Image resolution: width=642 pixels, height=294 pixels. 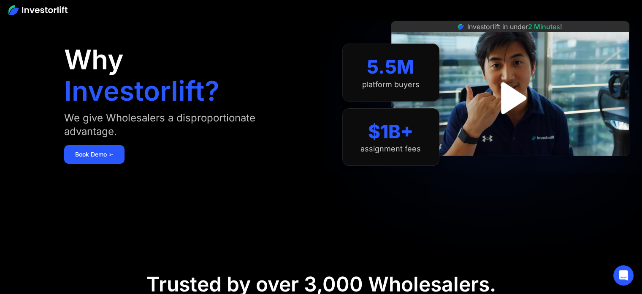 What do you see at coordinates (180, 125) in the screenshot?
I see `div: We give Wholesalers a disproportionate advantage.` at bounding box center [180, 125].